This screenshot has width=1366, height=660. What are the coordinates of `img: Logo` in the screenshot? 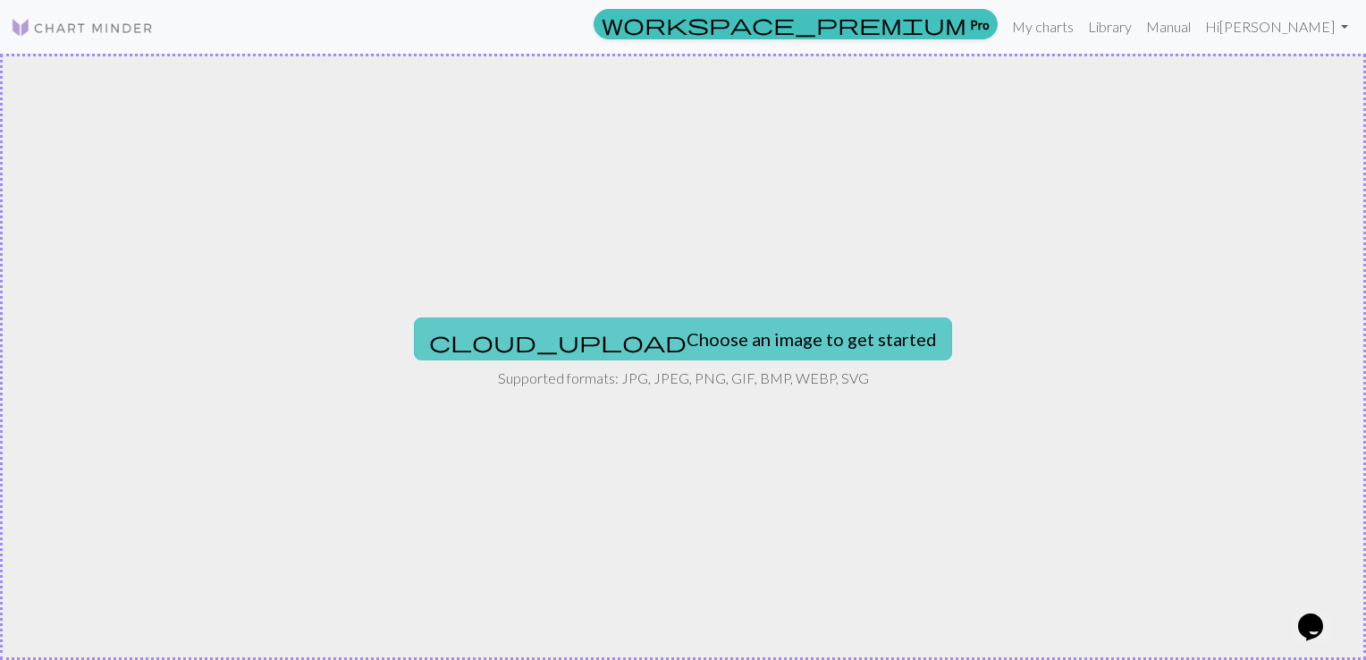 It's located at (82, 28).